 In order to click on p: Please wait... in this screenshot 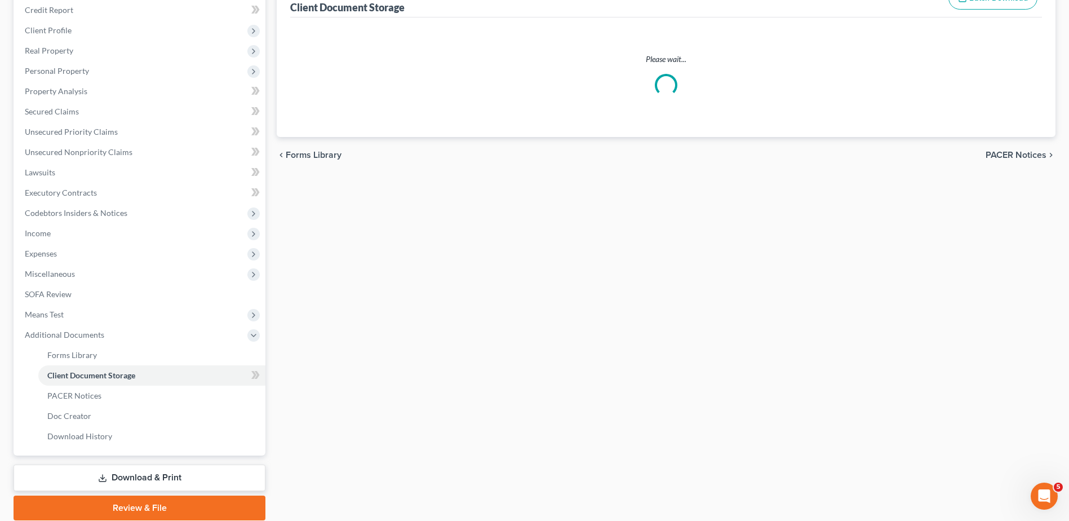, I will do `click(666, 59)`.